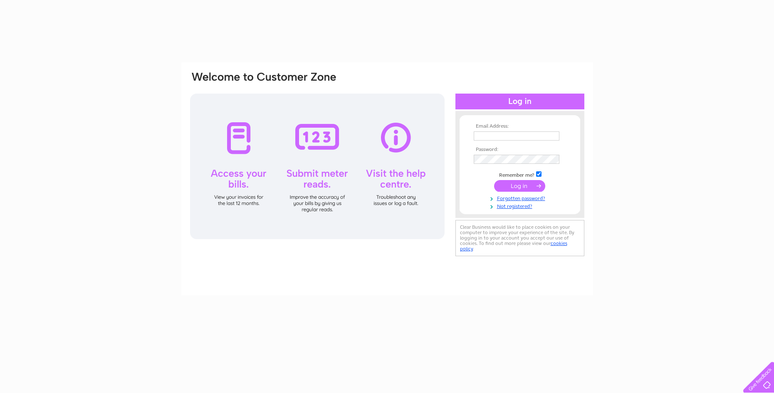 The width and height of the screenshot is (774, 393). I want to click on div: Clear Business would like to place cookies on your computer to improve your experience of the sit..., so click(520, 238).